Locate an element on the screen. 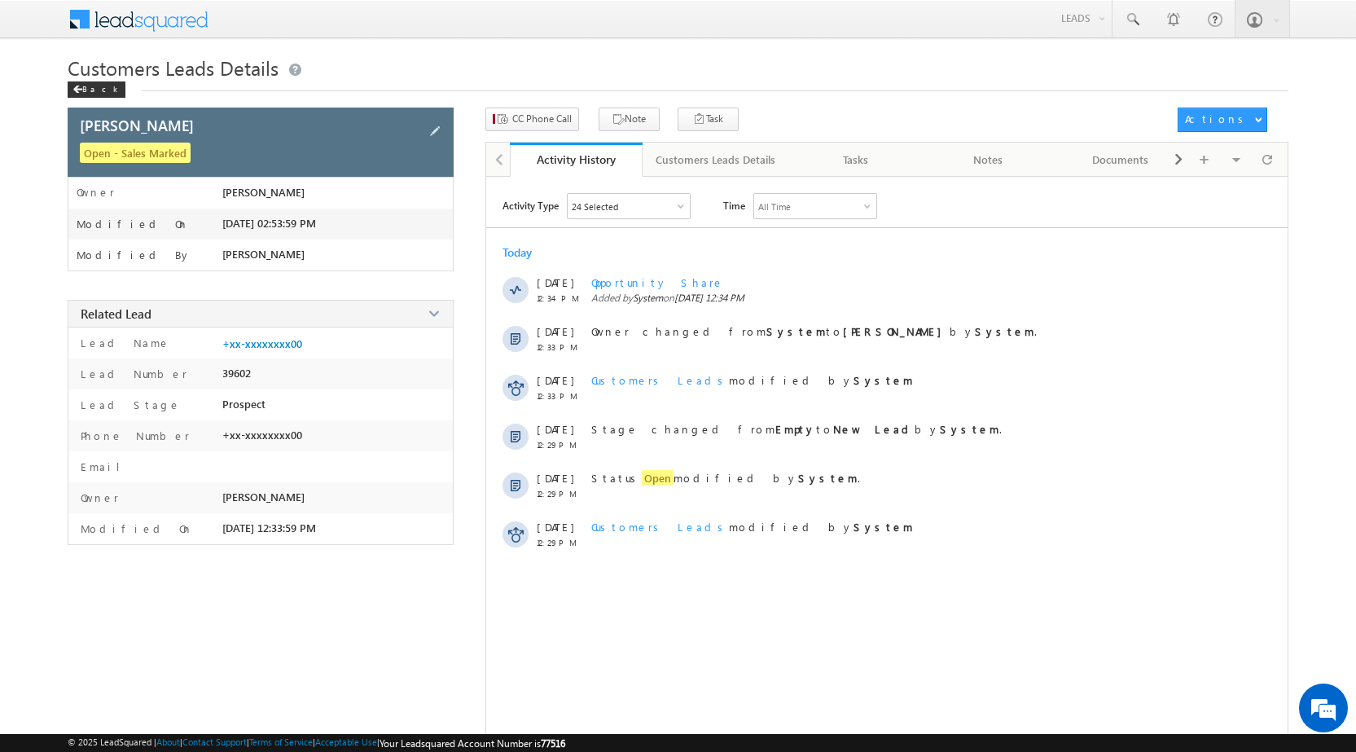 The image size is (1356, 752). div: Actions is located at coordinates (1217, 119).